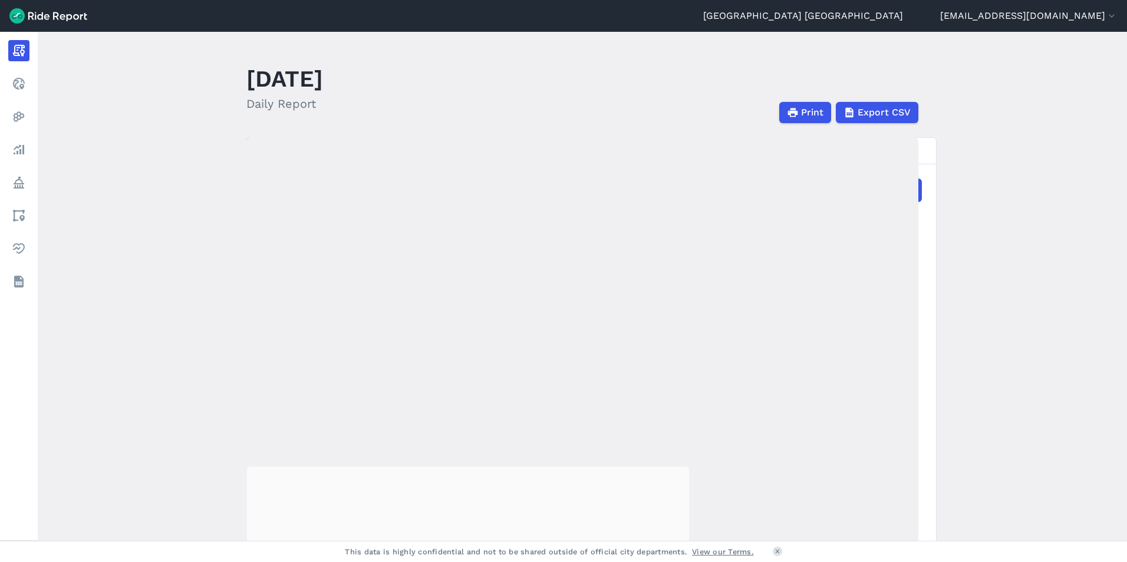 The width and height of the screenshot is (1127, 562). Describe the element at coordinates (19, 51) in the screenshot. I see `a: Report` at that location.